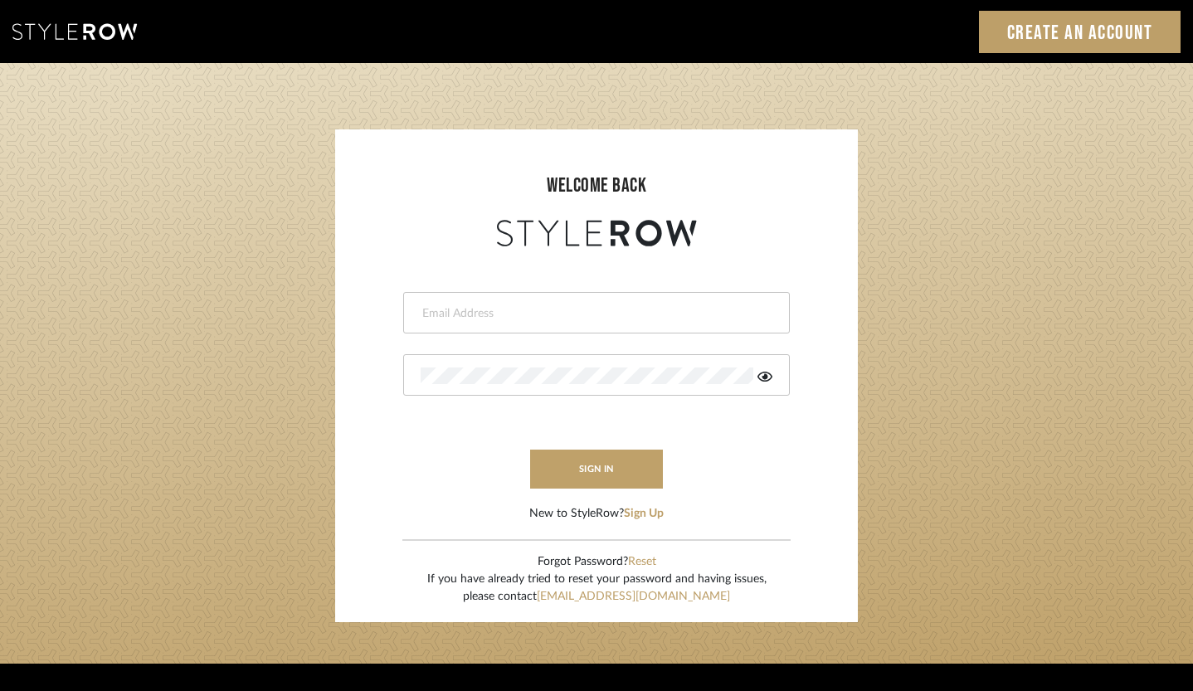 The image size is (1193, 691). I want to click on button: Reset, so click(642, 562).